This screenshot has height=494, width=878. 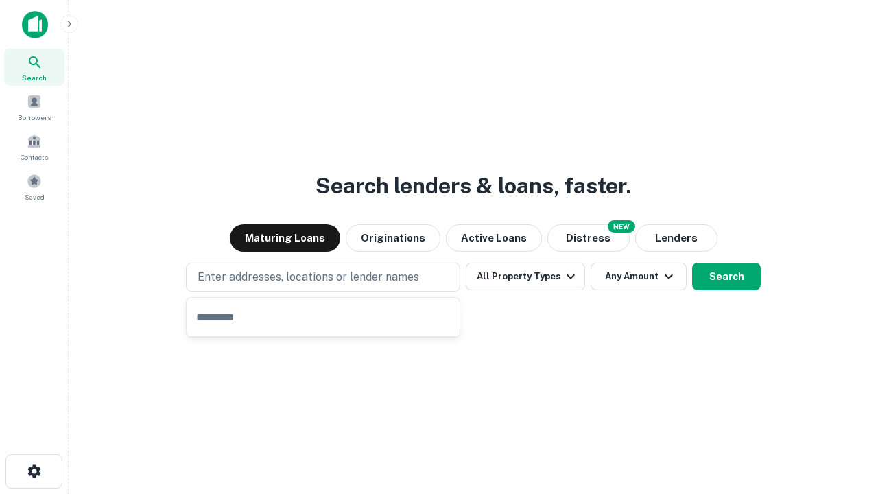 I want to click on a: Search, so click(x=34, y=67).